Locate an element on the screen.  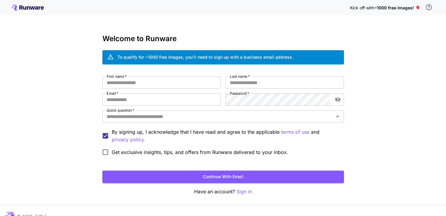
button: Open is located at coordinates (338, 116).